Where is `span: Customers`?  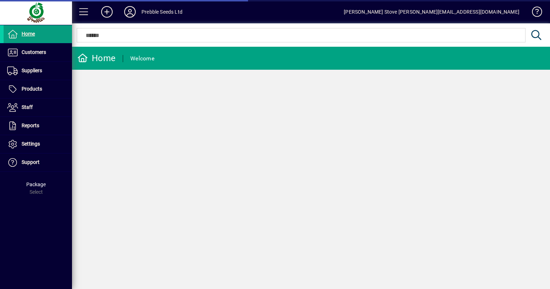
span: Customers is located at coordinates (34, 52).